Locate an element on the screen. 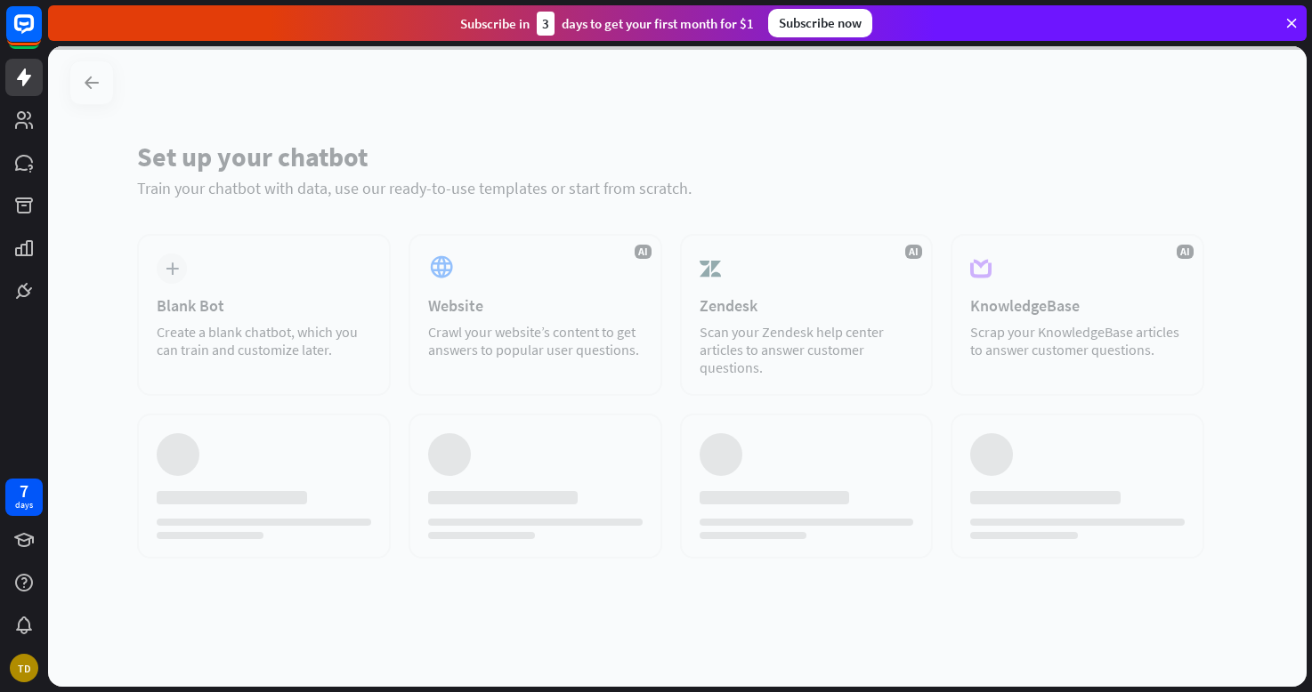 Image resolution: width=1312 pixels, height=692 pixels. div: 3 is located at coordinates (545, 23).